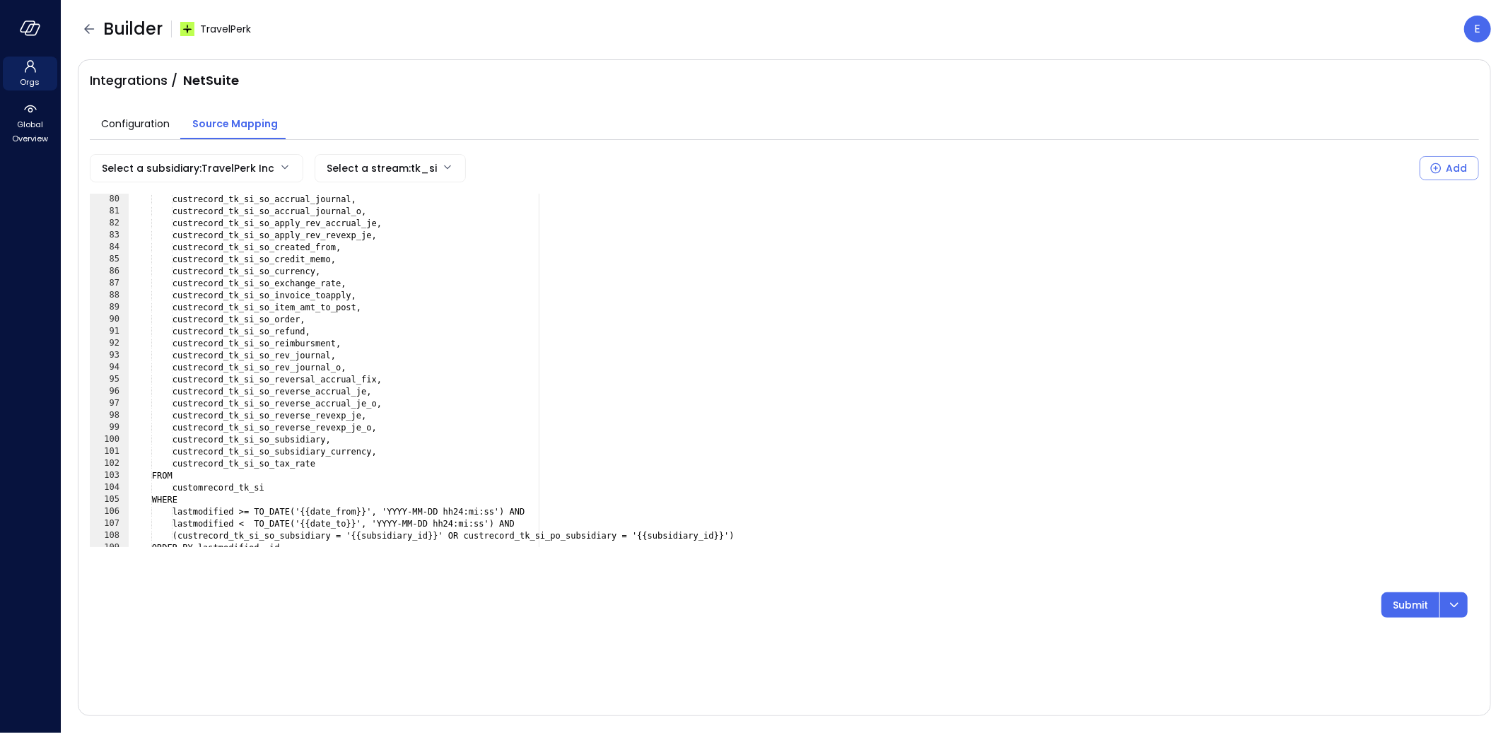  Describe the element at coordinates (30, 123) in the screenshot. I see `div: Global Overview` at that location.